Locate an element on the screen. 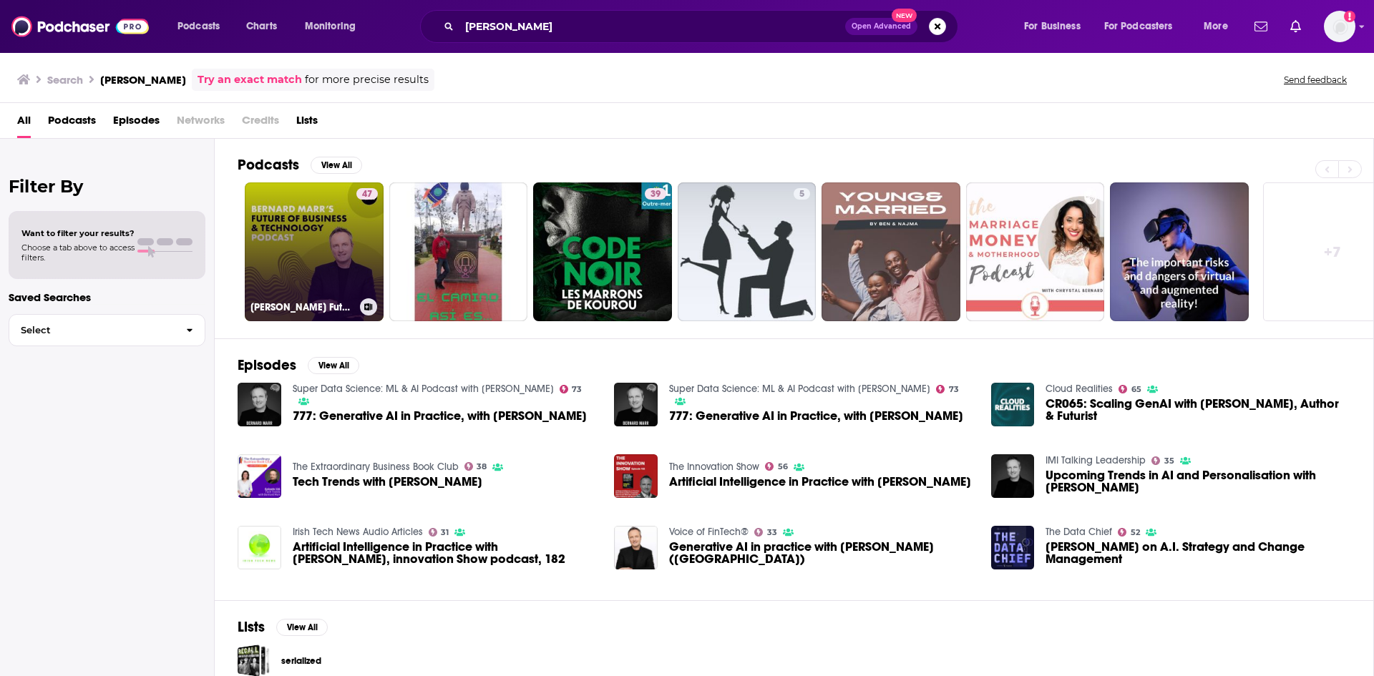 Image resolution: width=1374 pixels, height=676 pixels. button: View All is located at coordinates (333, 366).